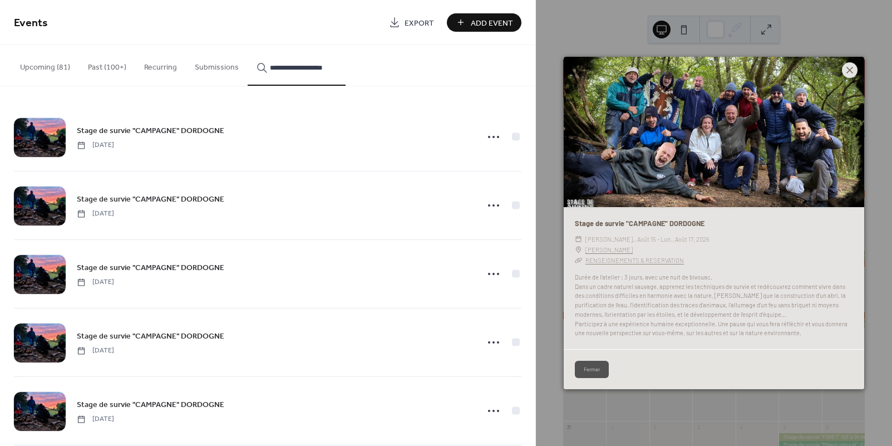 The height and width of the screenshot is (446, 892). Describe the element at coordinates (411, 22) in the screenshot. I see `a: Export` at that location.